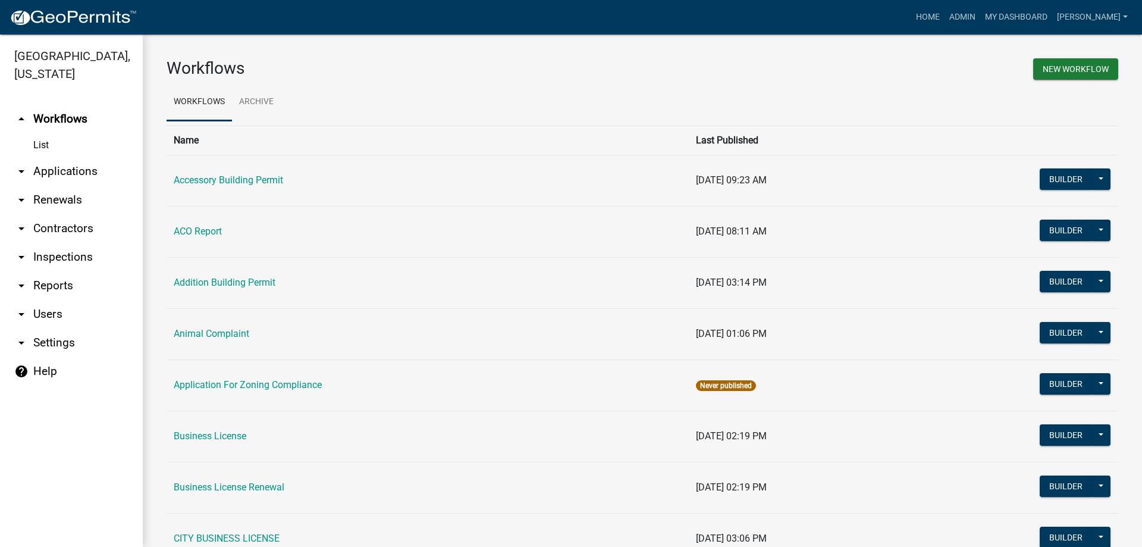 The width and height of the screenshot is (1142, 547). What do you see at coordinates (211, 333) in the screenshot?
I see `a: Animal Complaint` at bounding box center [211, 333].